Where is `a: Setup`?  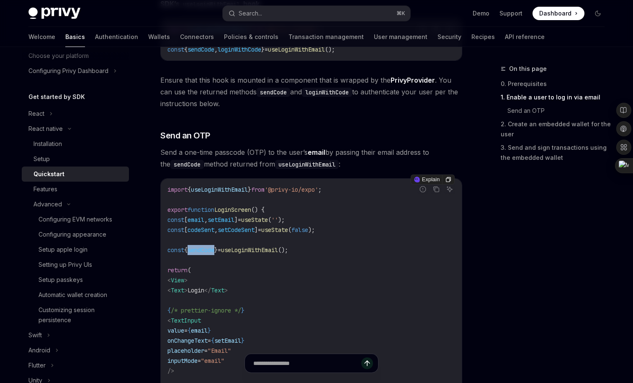
a: Setup is located at coordinates (75, 159).